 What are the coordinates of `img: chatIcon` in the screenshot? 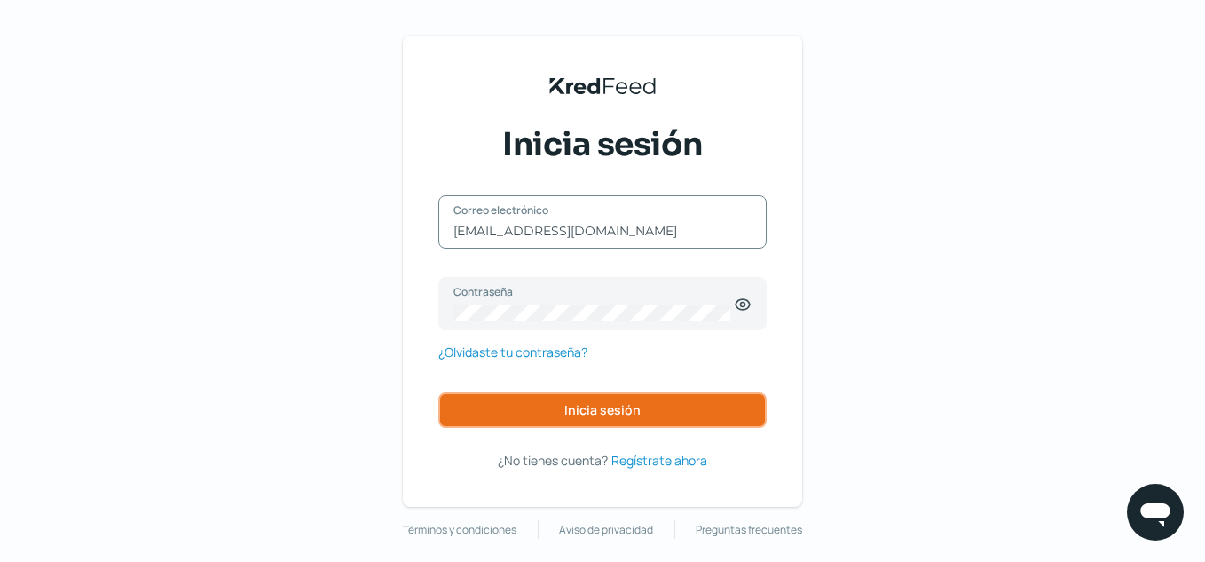 It's located at (1155, 512).